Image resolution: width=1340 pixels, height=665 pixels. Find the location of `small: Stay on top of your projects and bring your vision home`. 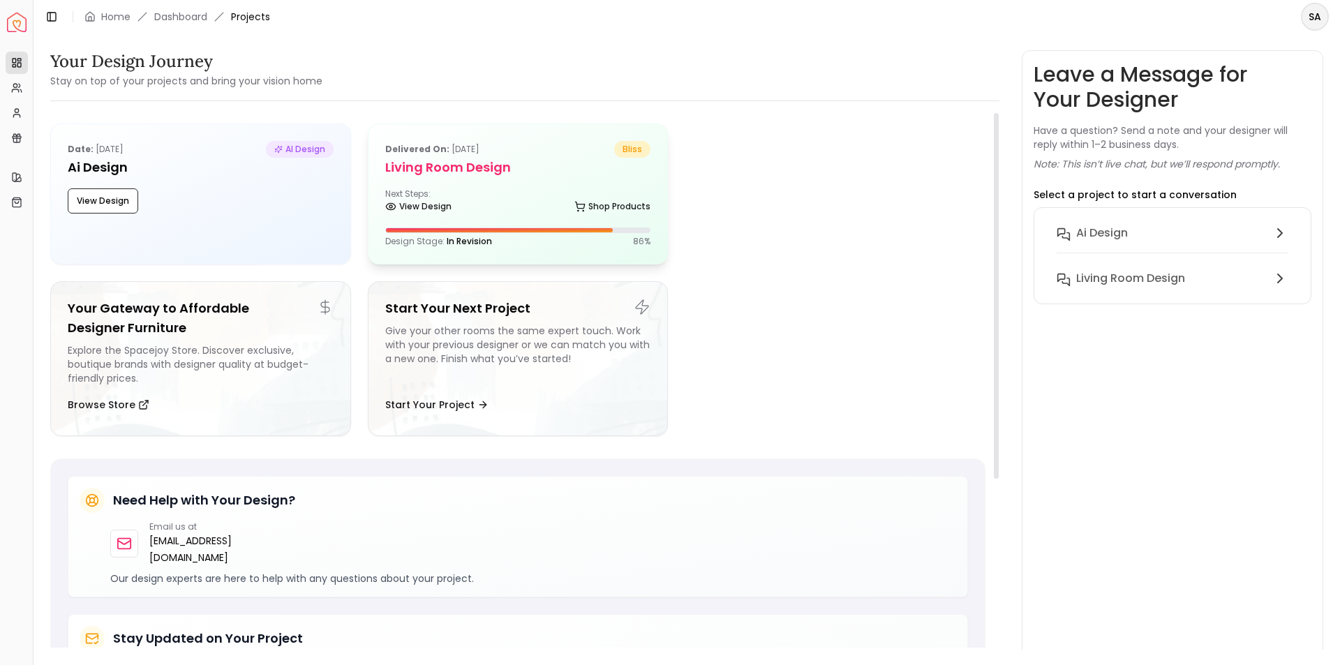

small: Stay on top of your projects and bring your vision home is located at coordinates (186, 81).